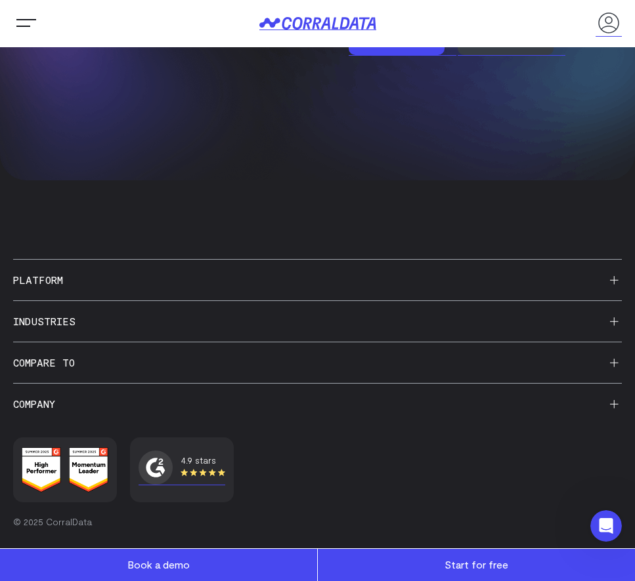 The width and height of the screenshot is (635, 581). I want to click on h3: Platform, so click(317, 280).